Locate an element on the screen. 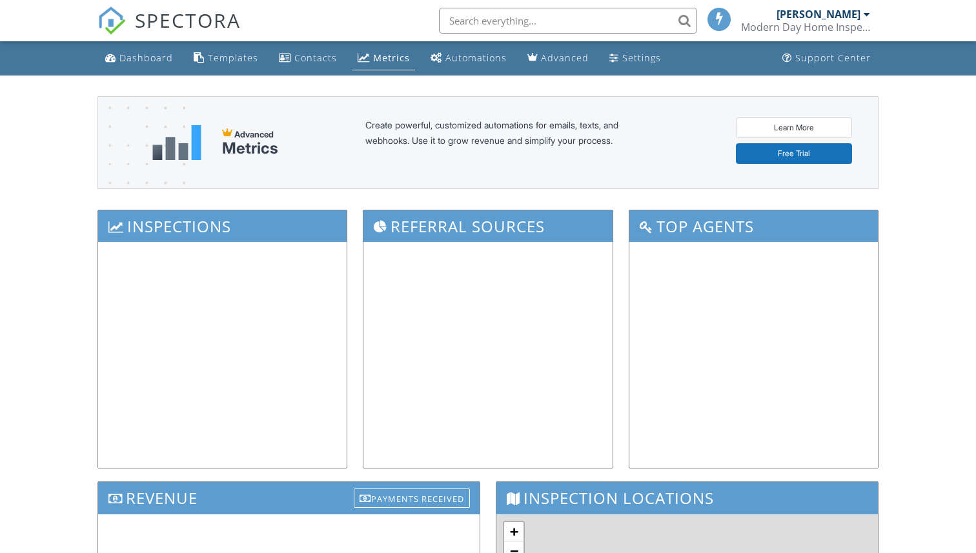  a: Advanced is located at coordinates (558, 58).